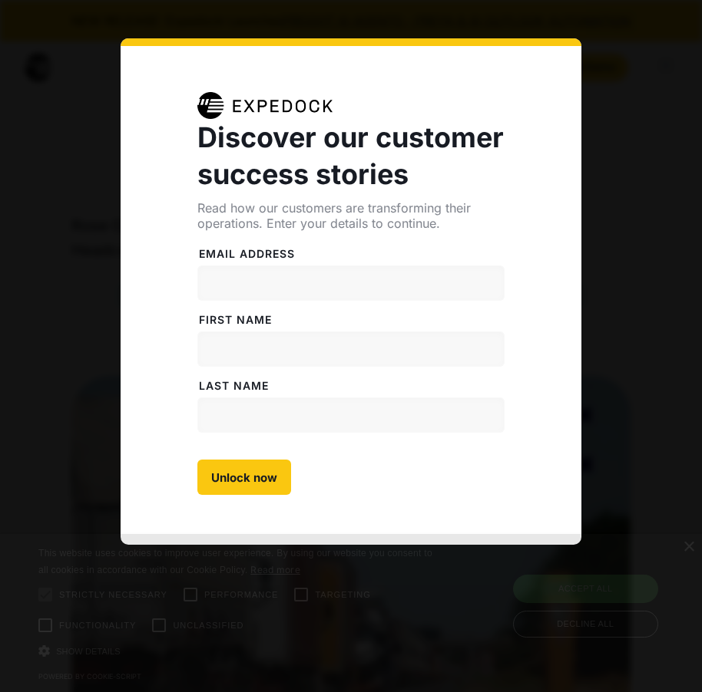  I want to click on span: Functionality, so click(97, 626).